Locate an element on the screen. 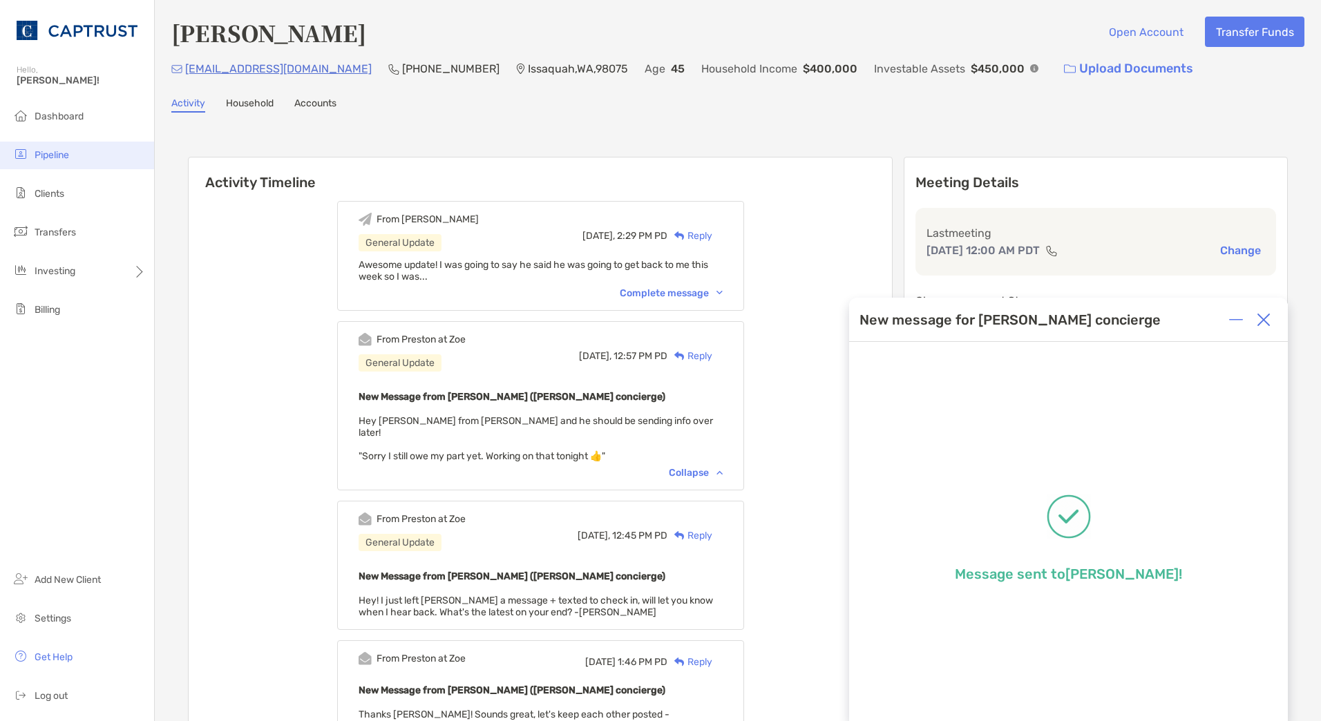 Image resolution: width=1321 pixels, height=721 pixels. button: Transfer Funds is located at coordinates (1255, 32).